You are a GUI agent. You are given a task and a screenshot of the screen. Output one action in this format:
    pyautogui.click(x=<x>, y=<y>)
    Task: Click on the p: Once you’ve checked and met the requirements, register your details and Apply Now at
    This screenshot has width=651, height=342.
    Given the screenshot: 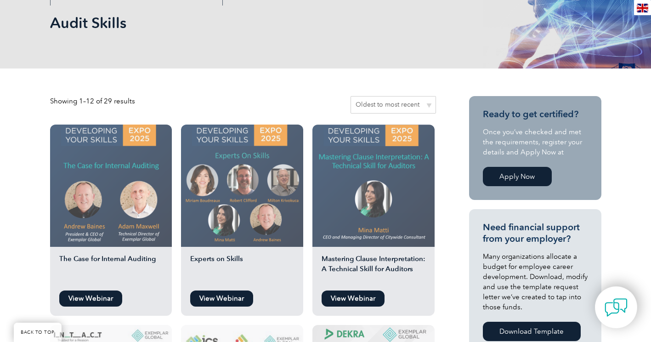 What is the action you would take?
    pyautogui.click(x=536, y=142)
    